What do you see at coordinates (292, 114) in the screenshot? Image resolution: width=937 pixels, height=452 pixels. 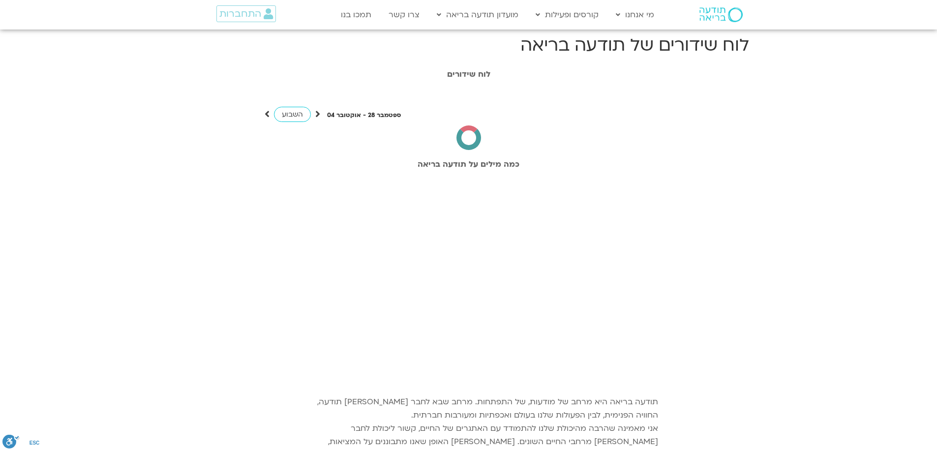 I see `span: השבוע` at bounding box center [292, 114].